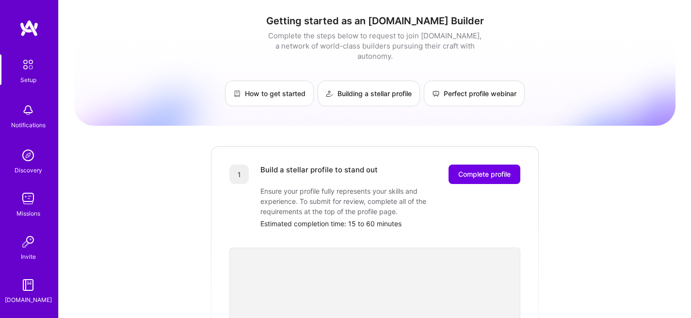  What do you see at coordinates (28, 213) in the screenshot?
I see `div: Missions` at bounding box center [28, 213].